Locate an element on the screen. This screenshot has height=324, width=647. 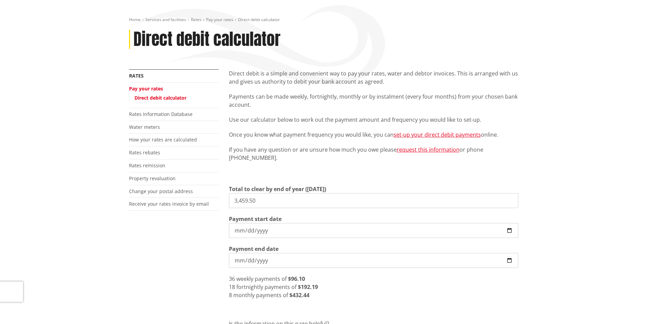
a: Direct debit calculator is located at coordinates (160, 97).